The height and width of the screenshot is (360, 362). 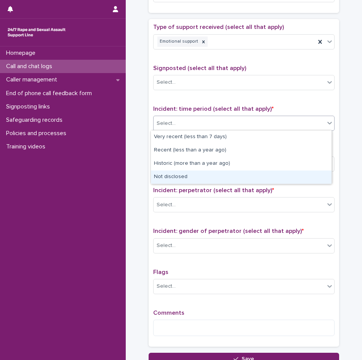 What do you see at coordinates (228, 231) in the screenshot?
I see `span: Incident: gender of perpetrator (select all that apply)` at bounding box center [228, 231].